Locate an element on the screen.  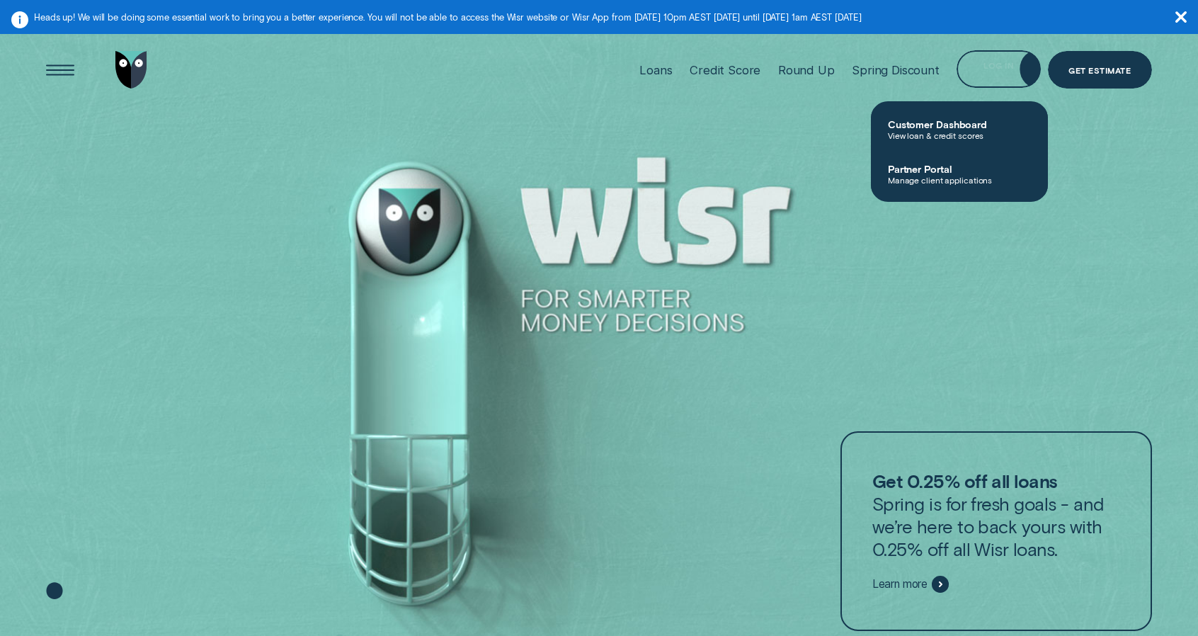
a: Loans is located at coordinates (655, 70).